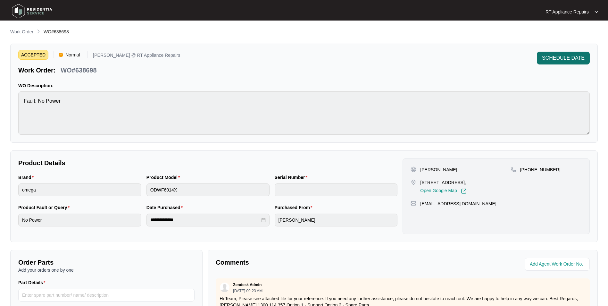 Image resolution: width=608 pixels, height=306 pixels. I want to click on img: dropdown arrow, so click(597, 12).